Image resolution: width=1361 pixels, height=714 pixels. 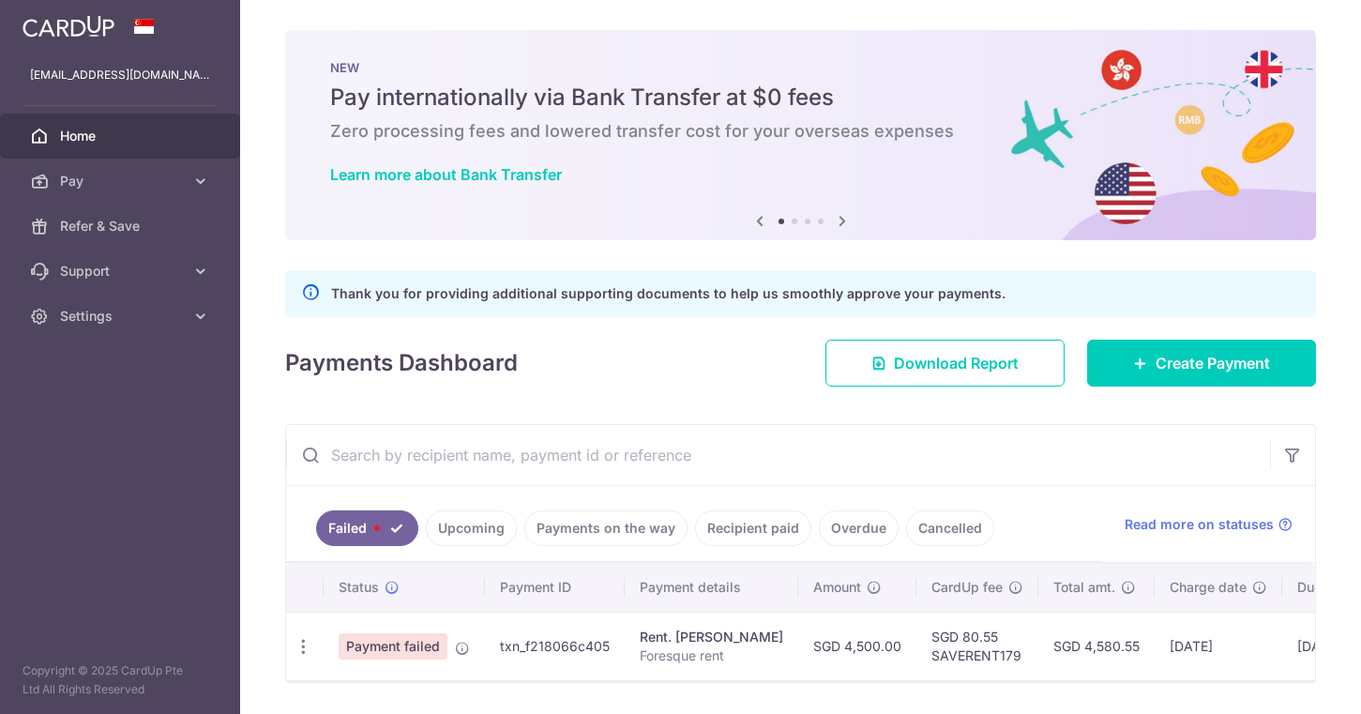 I want to click on a: Failed, so click(x=367, y=528).